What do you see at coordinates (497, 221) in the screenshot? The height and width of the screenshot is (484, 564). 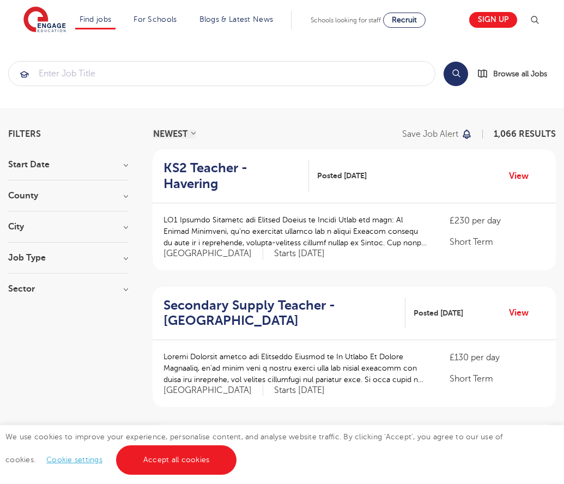 I see `p: £230 per day` at bounding box center [497, 221].